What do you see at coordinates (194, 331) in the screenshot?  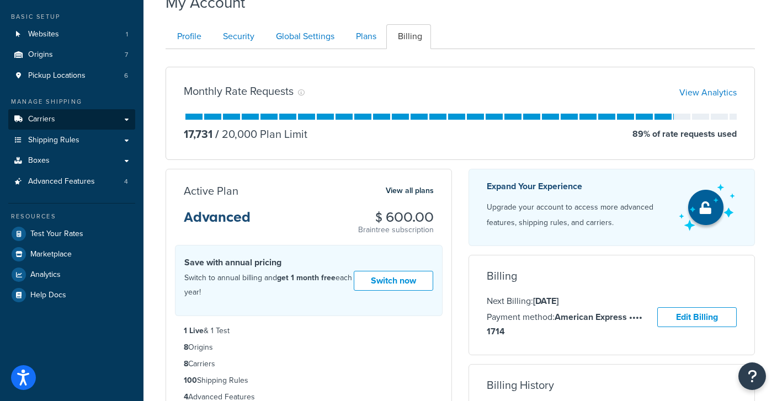 I see `strong: 1 Live` at bounding box center [194, 331].